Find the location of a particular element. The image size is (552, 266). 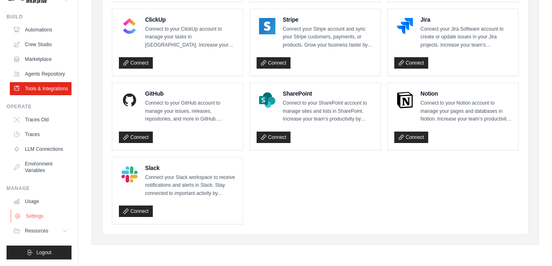

div: Build is located at coordinates (39, 17).